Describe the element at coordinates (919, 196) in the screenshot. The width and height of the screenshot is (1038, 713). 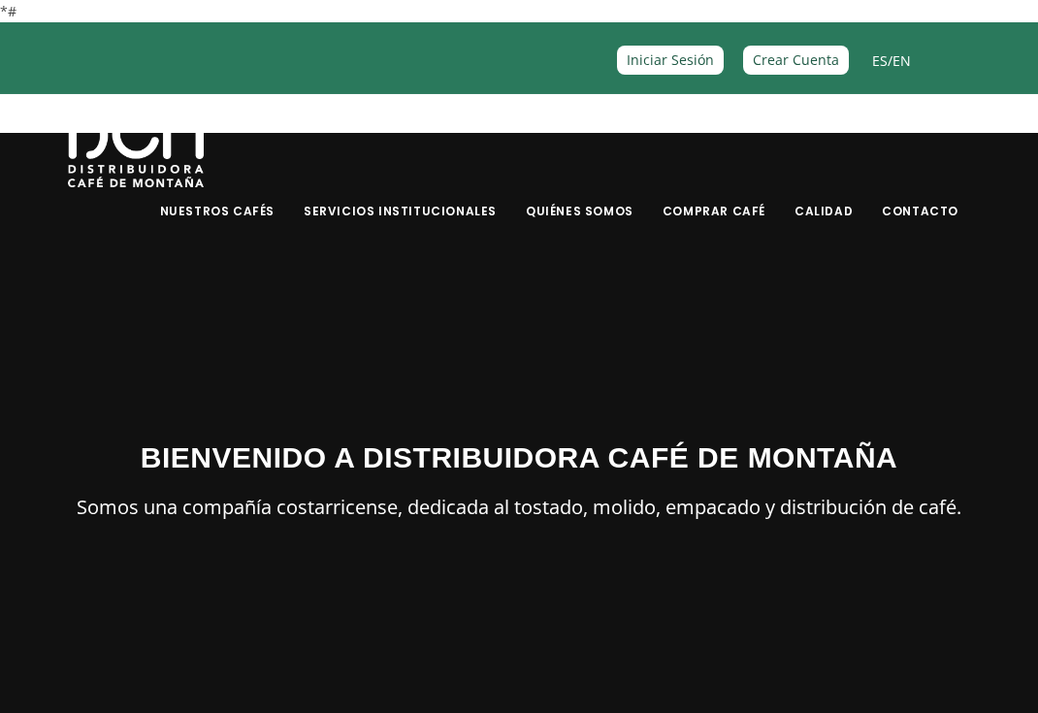
I see `a: Contacto` at that location.